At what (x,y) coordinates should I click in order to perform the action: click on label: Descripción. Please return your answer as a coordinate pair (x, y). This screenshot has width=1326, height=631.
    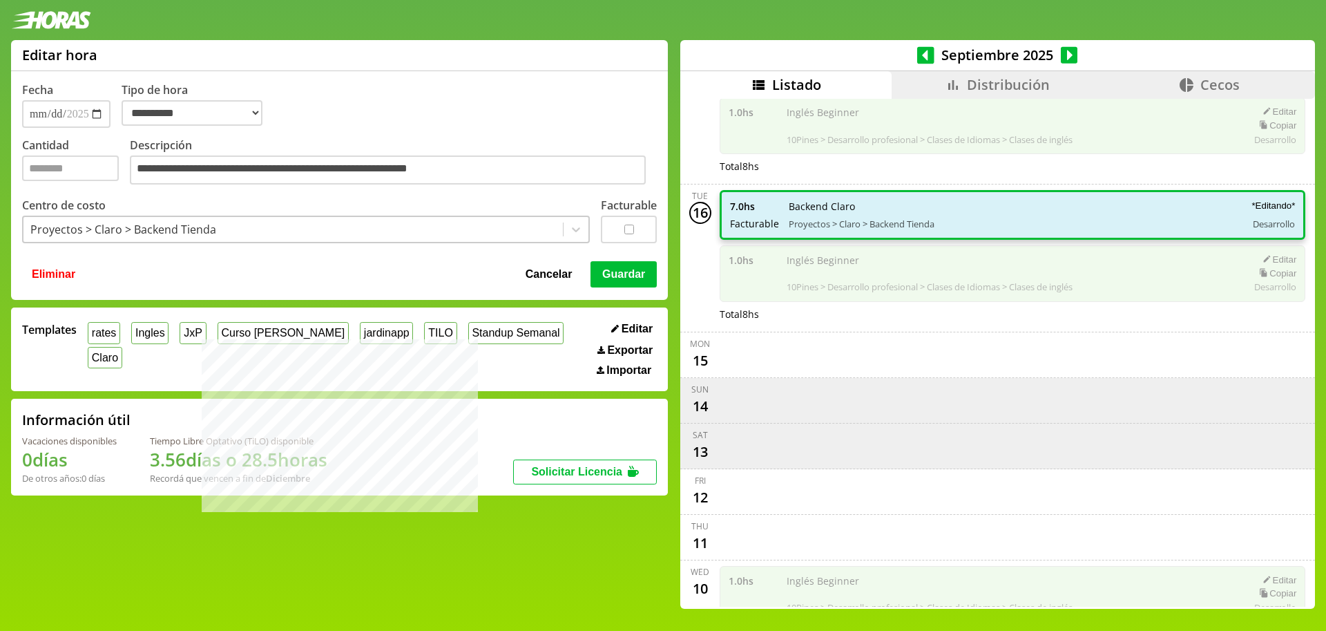
    Looking at the image, I should click on (393, 162).